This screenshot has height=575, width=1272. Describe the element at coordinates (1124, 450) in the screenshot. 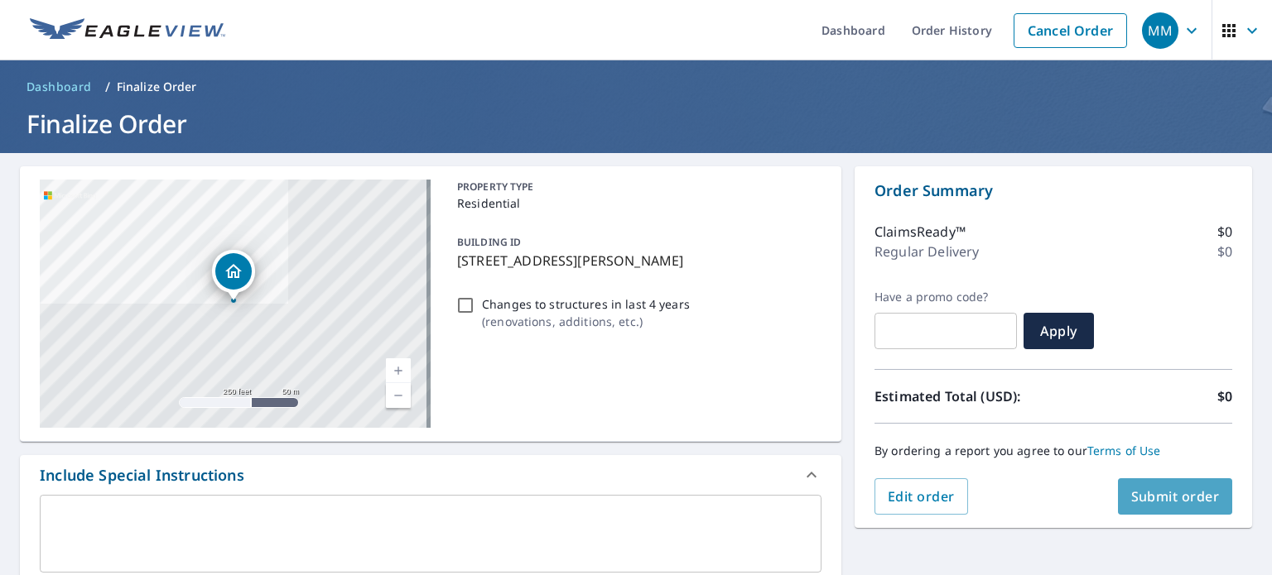

I see `a: Terms of Use` at that location.